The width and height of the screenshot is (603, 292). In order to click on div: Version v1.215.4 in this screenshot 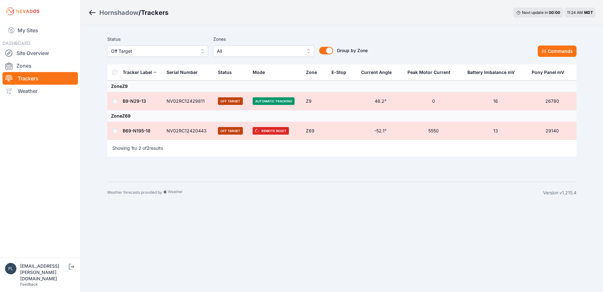, I will do `click(560, 193)`.